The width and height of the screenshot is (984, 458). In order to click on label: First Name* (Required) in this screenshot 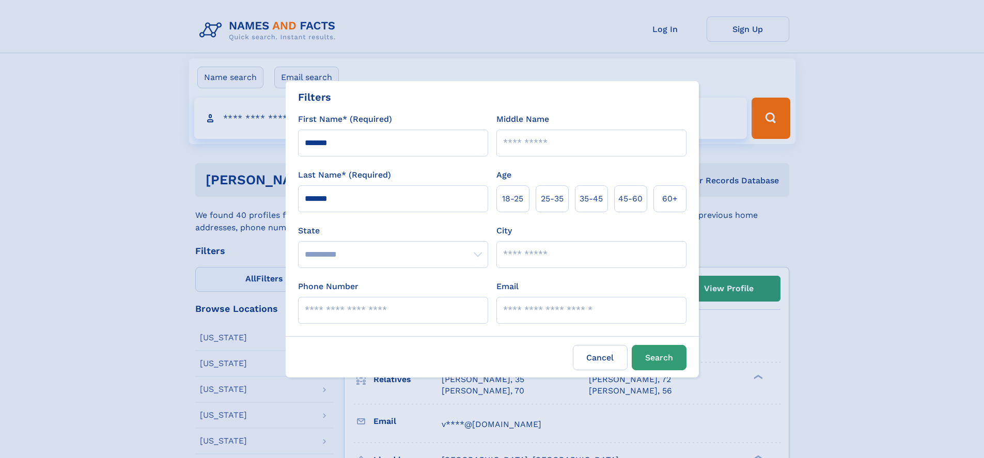, I will do `click(345, 119)`.